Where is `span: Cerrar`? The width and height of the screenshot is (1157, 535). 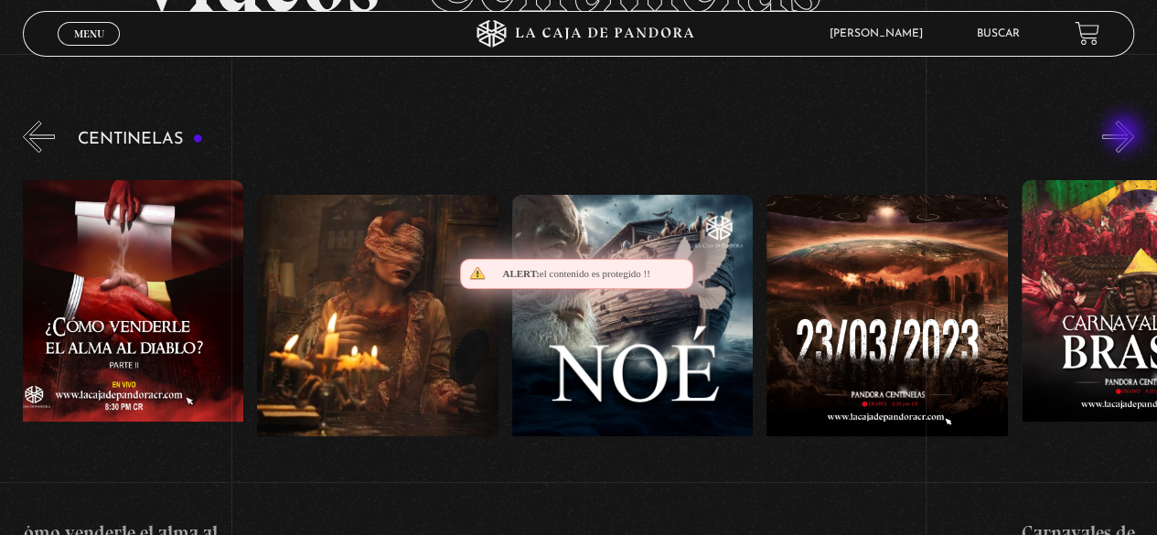 span: Cerrar is located at coordinates (89, 49).